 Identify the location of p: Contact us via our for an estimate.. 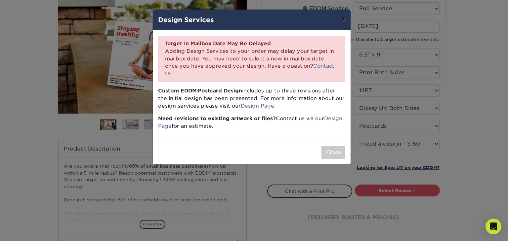
(252, 123).